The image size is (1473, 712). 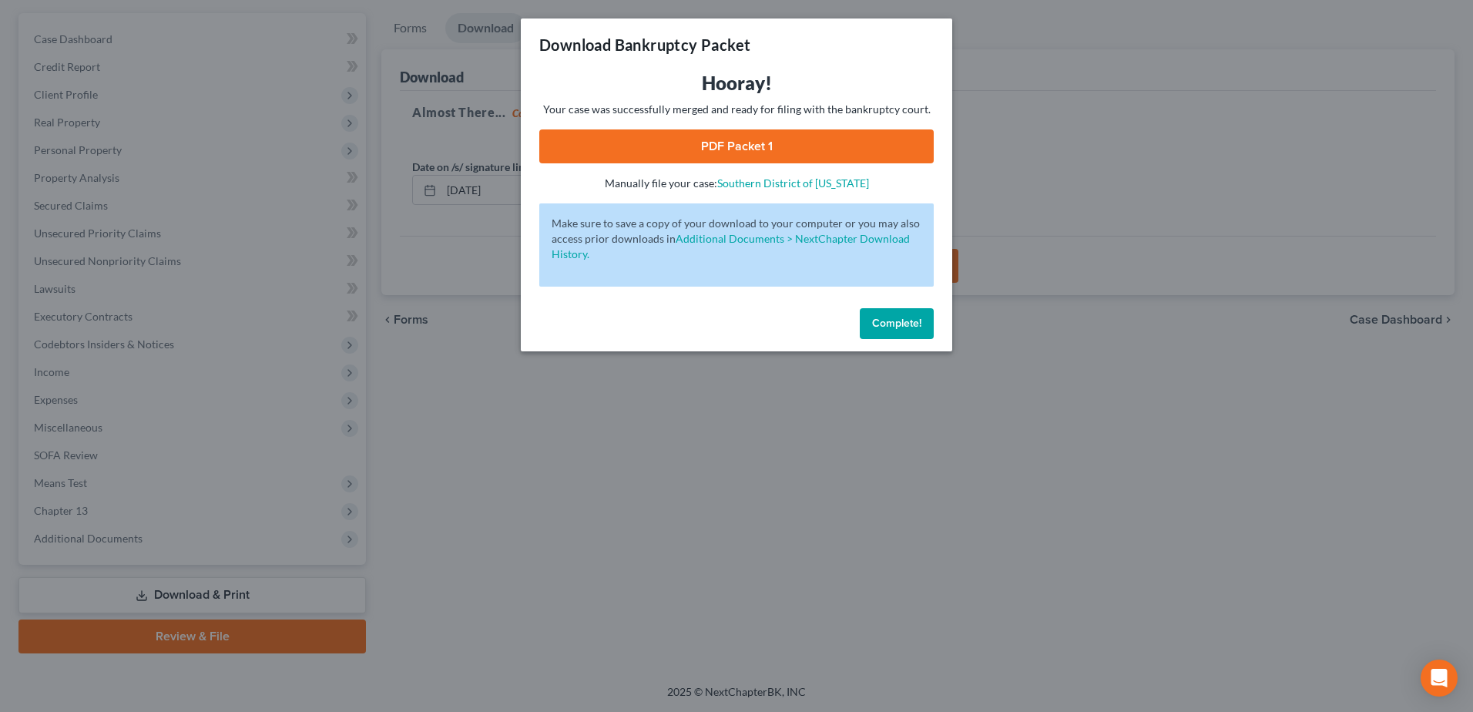 I want to click on h3: Hooray!, so click(x=736, y=83).